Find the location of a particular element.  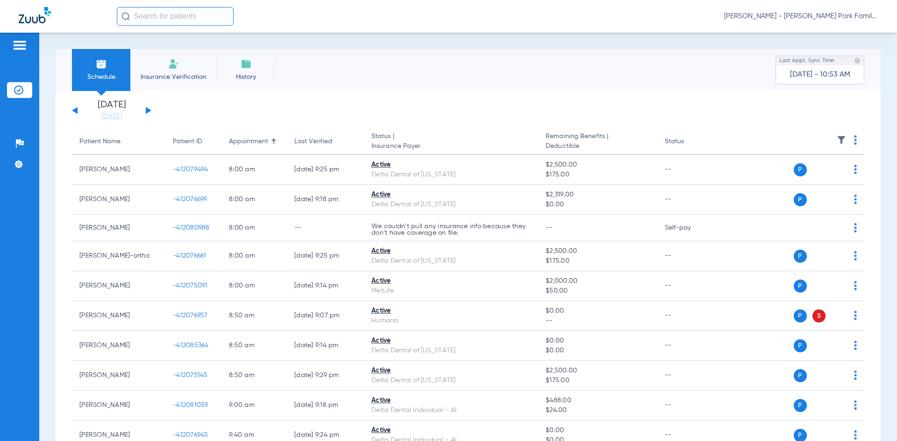

span: -412085364 is located at coordinates (191, 346).